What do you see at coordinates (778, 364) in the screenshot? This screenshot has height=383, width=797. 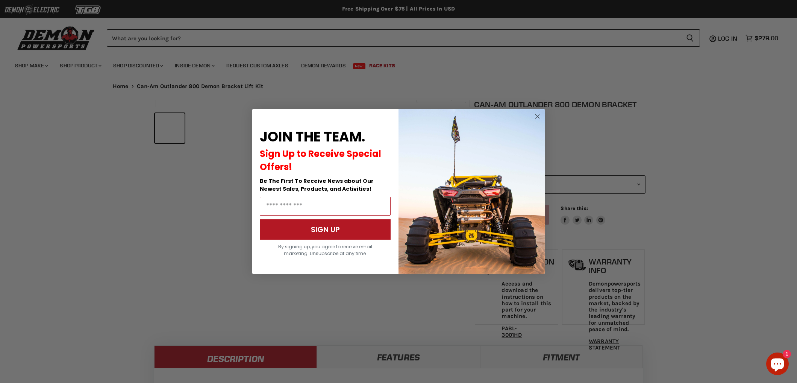 I see `inbox-online-store-chat: Shopify online store chat` at bounding box center [778, 364].